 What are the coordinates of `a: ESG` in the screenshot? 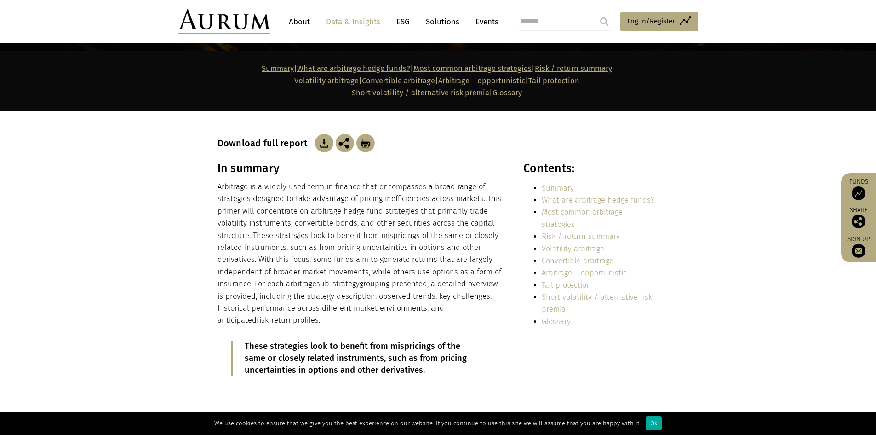 It's located at (403, 22).